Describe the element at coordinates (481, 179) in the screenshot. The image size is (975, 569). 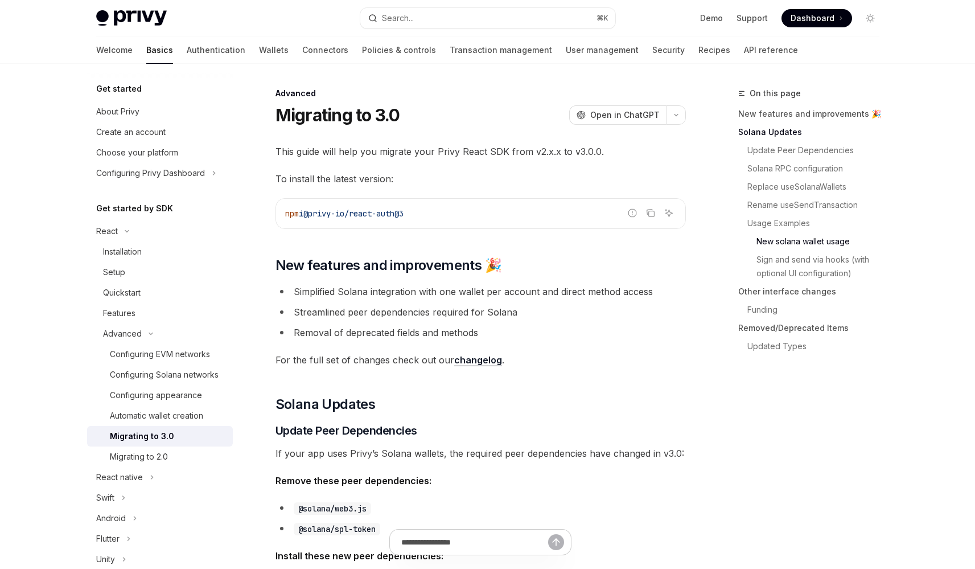
I see `span: To install the latest version:` at that location.